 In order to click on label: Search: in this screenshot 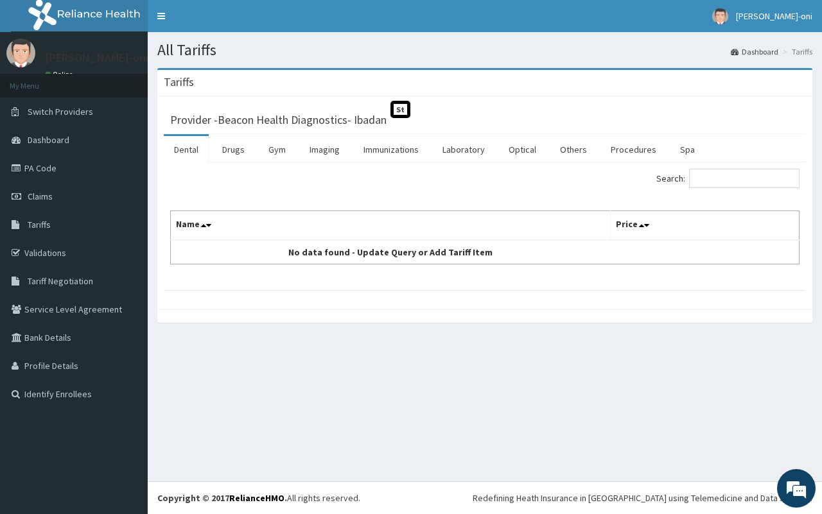, I will do `click(728, 179)`.